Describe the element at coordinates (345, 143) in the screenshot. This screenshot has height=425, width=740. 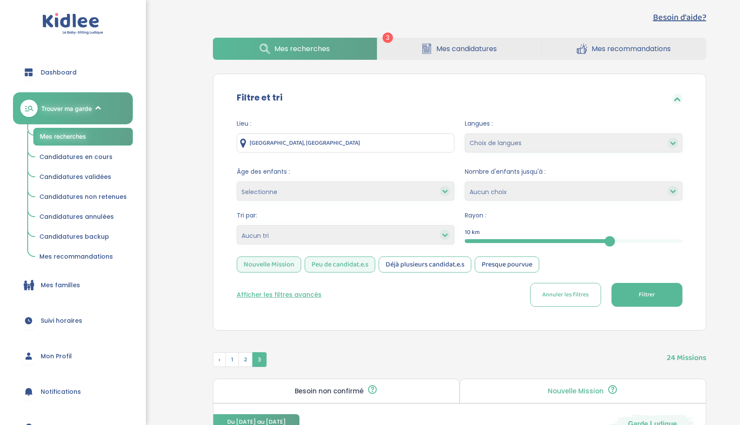
I see `input: Ville ou code postale` at that location.